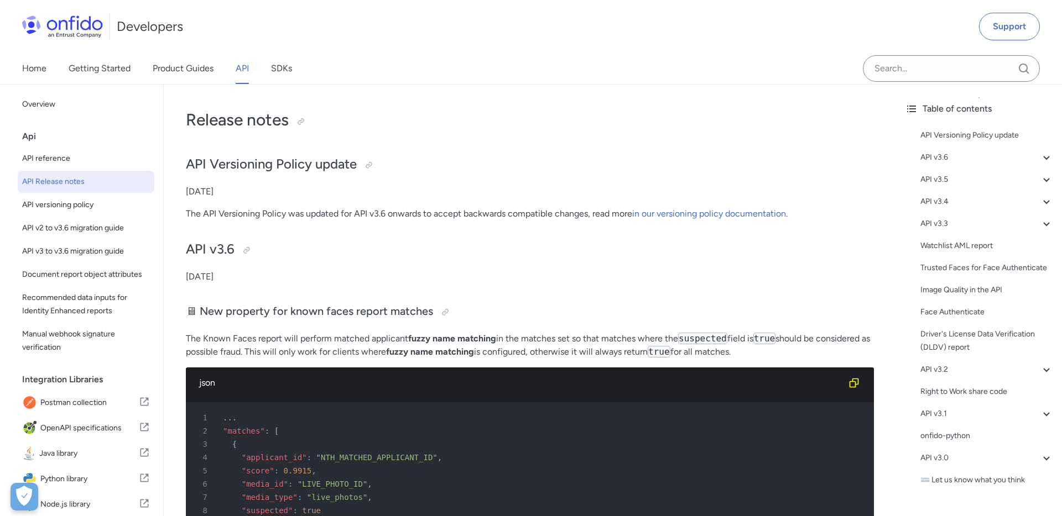  I want to click on span: "LIVE_PHOTO_ID", so click(332, 484).